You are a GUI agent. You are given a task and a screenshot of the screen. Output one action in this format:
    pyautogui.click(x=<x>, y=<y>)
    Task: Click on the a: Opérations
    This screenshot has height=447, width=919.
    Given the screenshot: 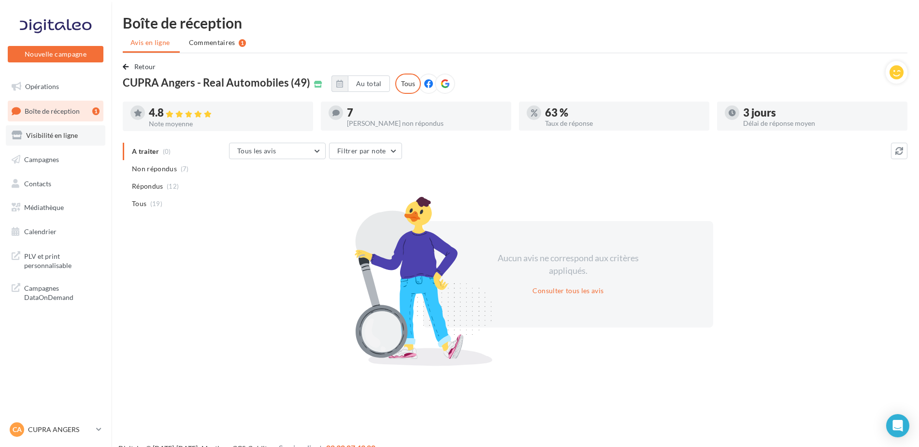 What is the action you would take?
    pyautogui.click(x=56, y=87)
    